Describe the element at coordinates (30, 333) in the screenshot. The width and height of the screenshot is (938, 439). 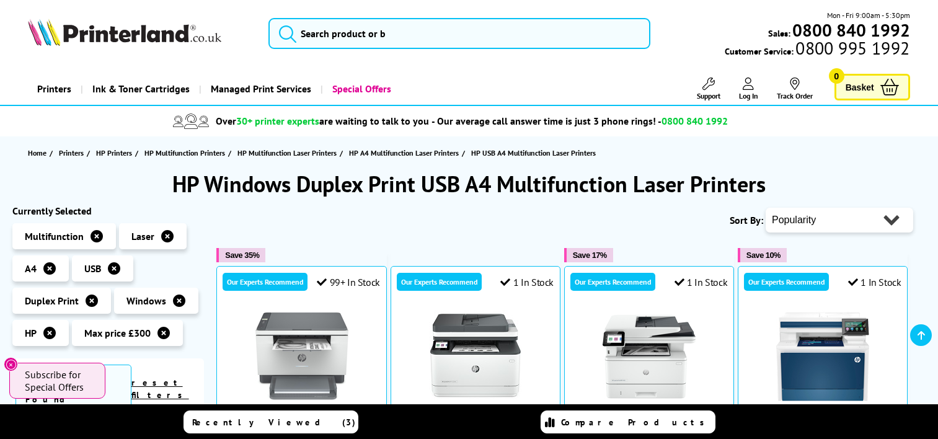
I see `span: HP` at that location.